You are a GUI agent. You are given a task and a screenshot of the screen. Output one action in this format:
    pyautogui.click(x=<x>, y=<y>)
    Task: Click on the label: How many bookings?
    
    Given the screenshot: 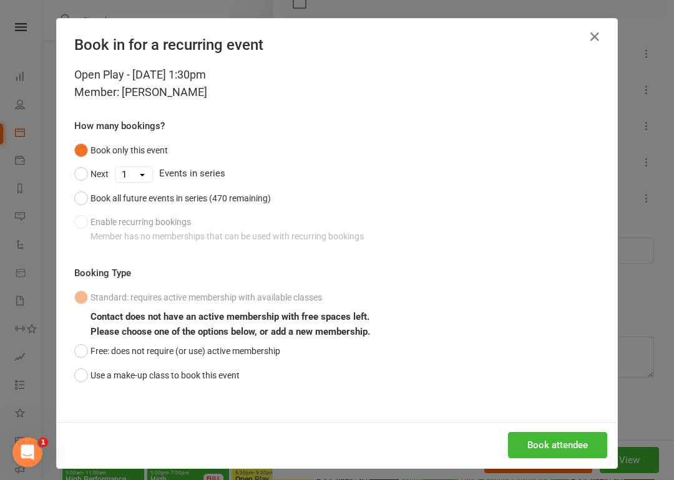 What is the action you would take?
    pyautogui.click(x=119, y=127)
    